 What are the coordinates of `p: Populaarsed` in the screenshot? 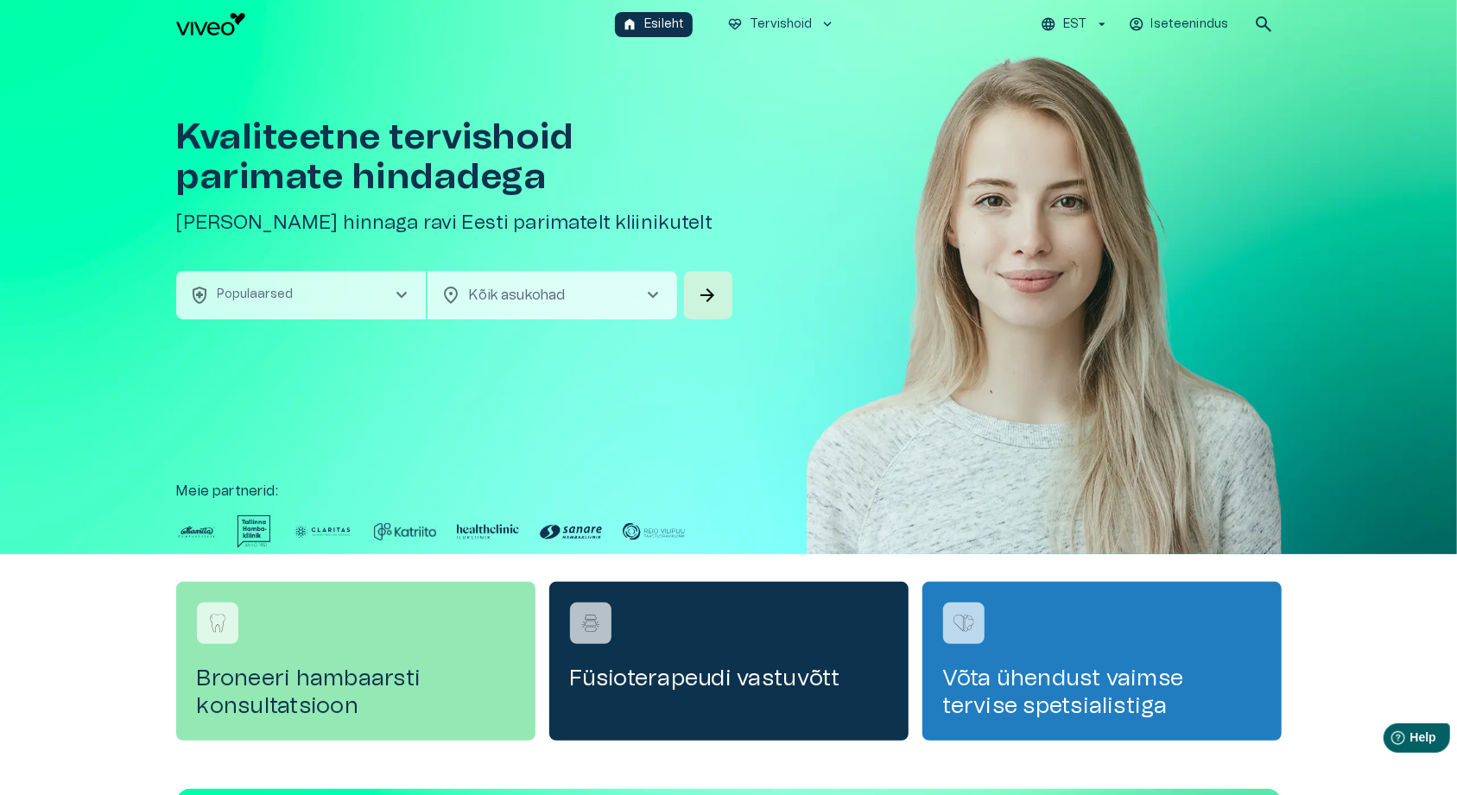 It's located at (256, 294).